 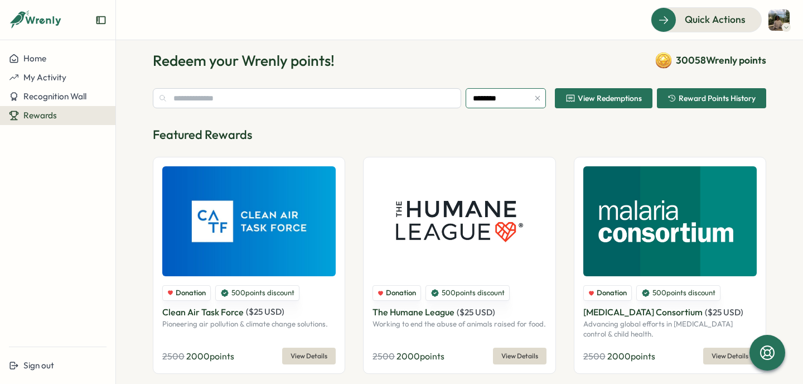 I want to click on img: Valery Marimon, so click(x=779, y=20).